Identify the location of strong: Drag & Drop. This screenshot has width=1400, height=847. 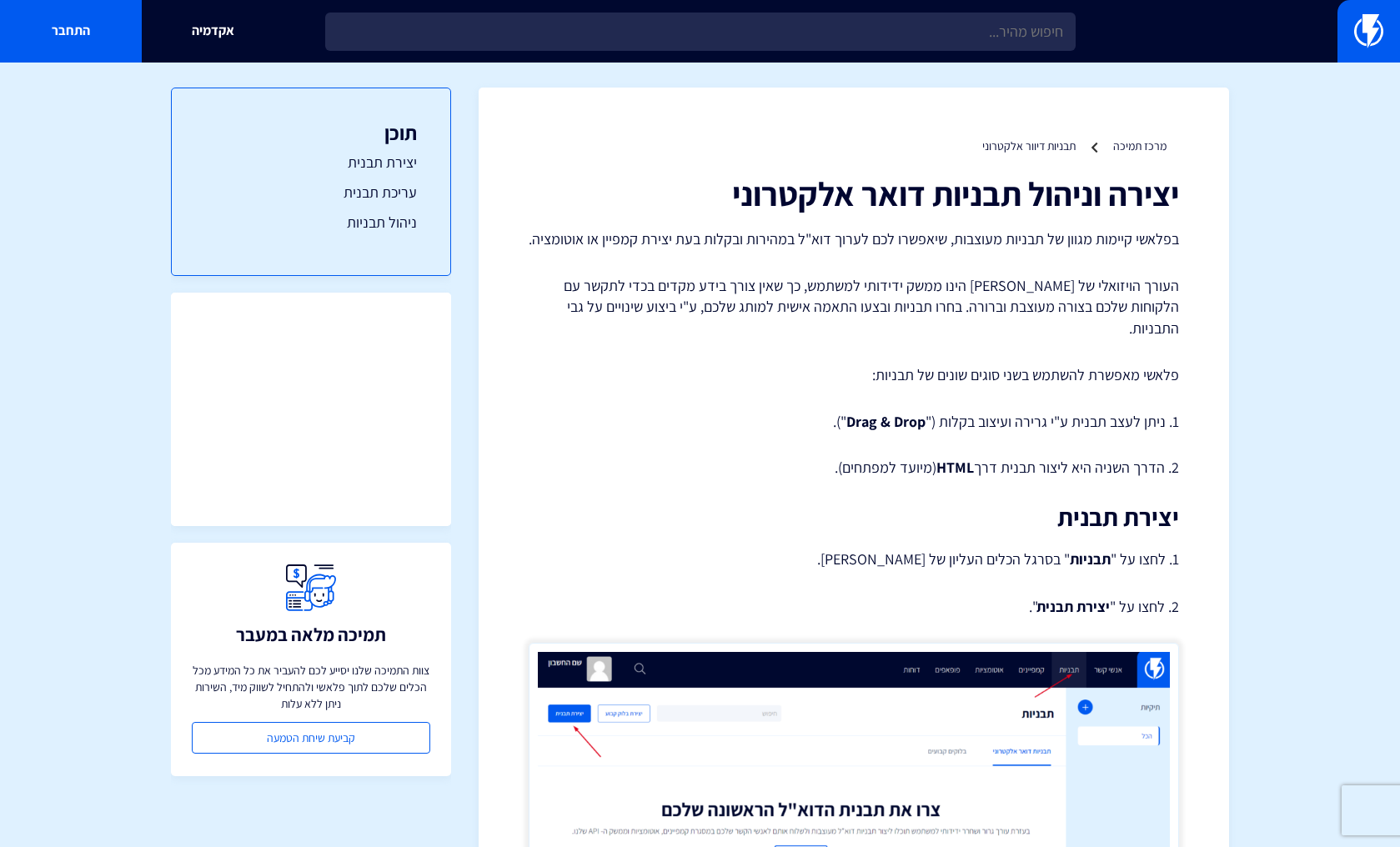
(886, 421).